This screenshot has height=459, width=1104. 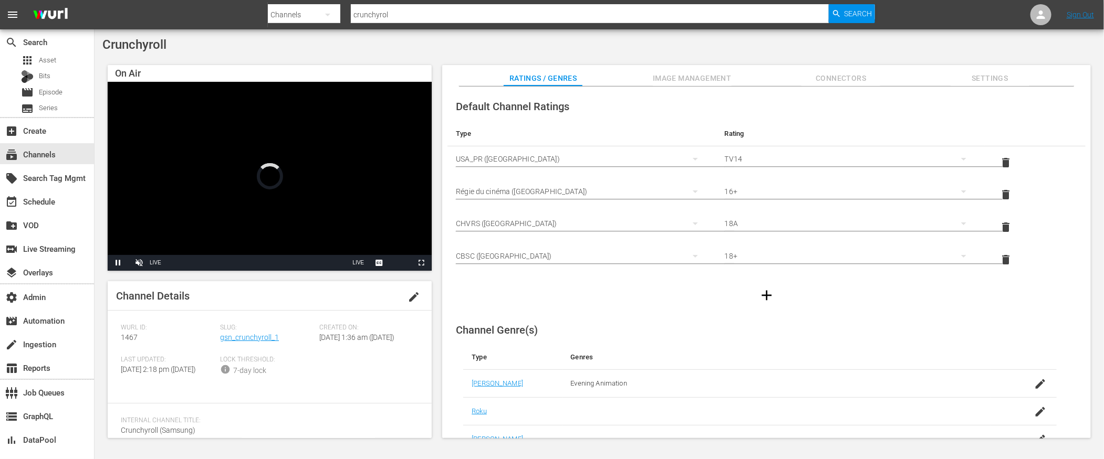 What do you see at coordinates (267, 360) in the screenshot?
I see `span: Lock Threshold:` at bounding box center [267, 360].